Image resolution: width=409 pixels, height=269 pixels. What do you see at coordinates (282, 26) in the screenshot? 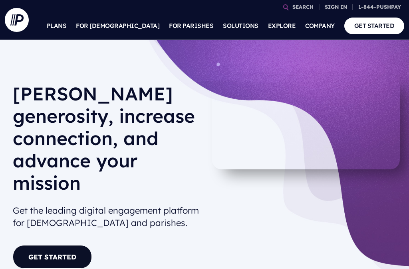
I see `a: EXPLORE` at bounding box center [282, 26].